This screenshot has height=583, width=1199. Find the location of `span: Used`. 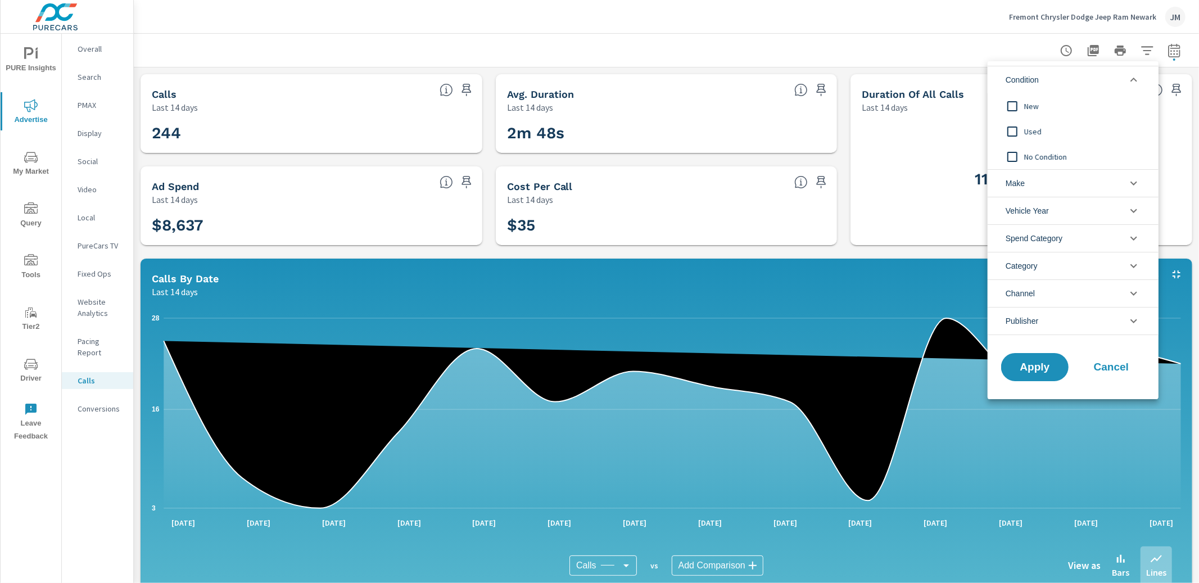

span: Used is located at coordinates (1085, 131).